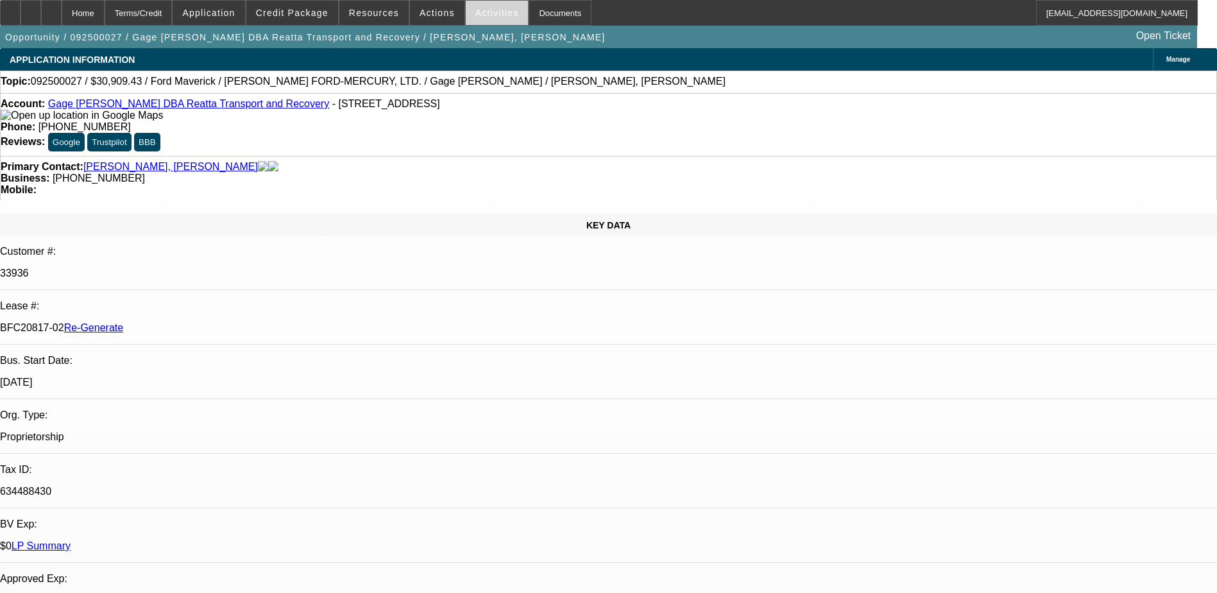 Image resolution: width=1217 pixels, height=593 pixels. What do you see at coordinates (608, 225) in the screenshot?
I see `span: KEY DATA` at bounding box center [608, 225].